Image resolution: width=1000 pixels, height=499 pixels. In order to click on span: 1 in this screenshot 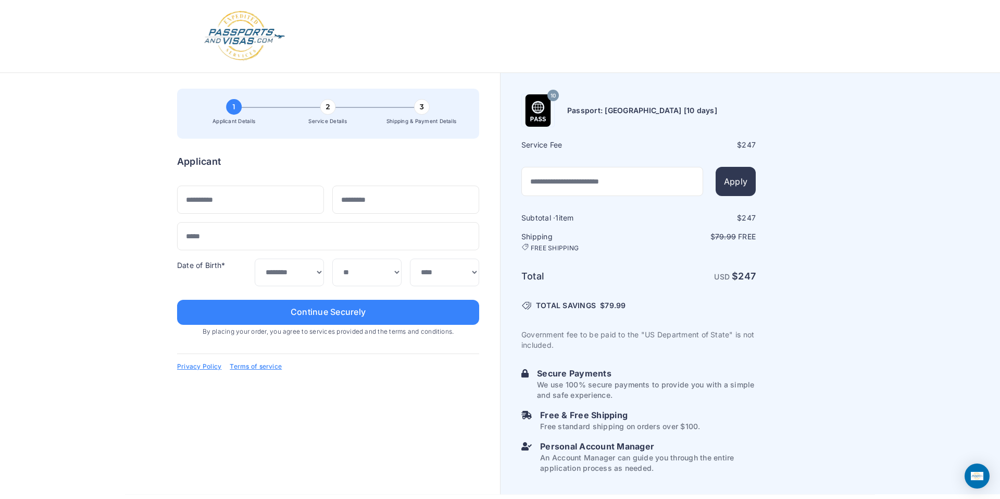, I will do `click(557, 217)`.